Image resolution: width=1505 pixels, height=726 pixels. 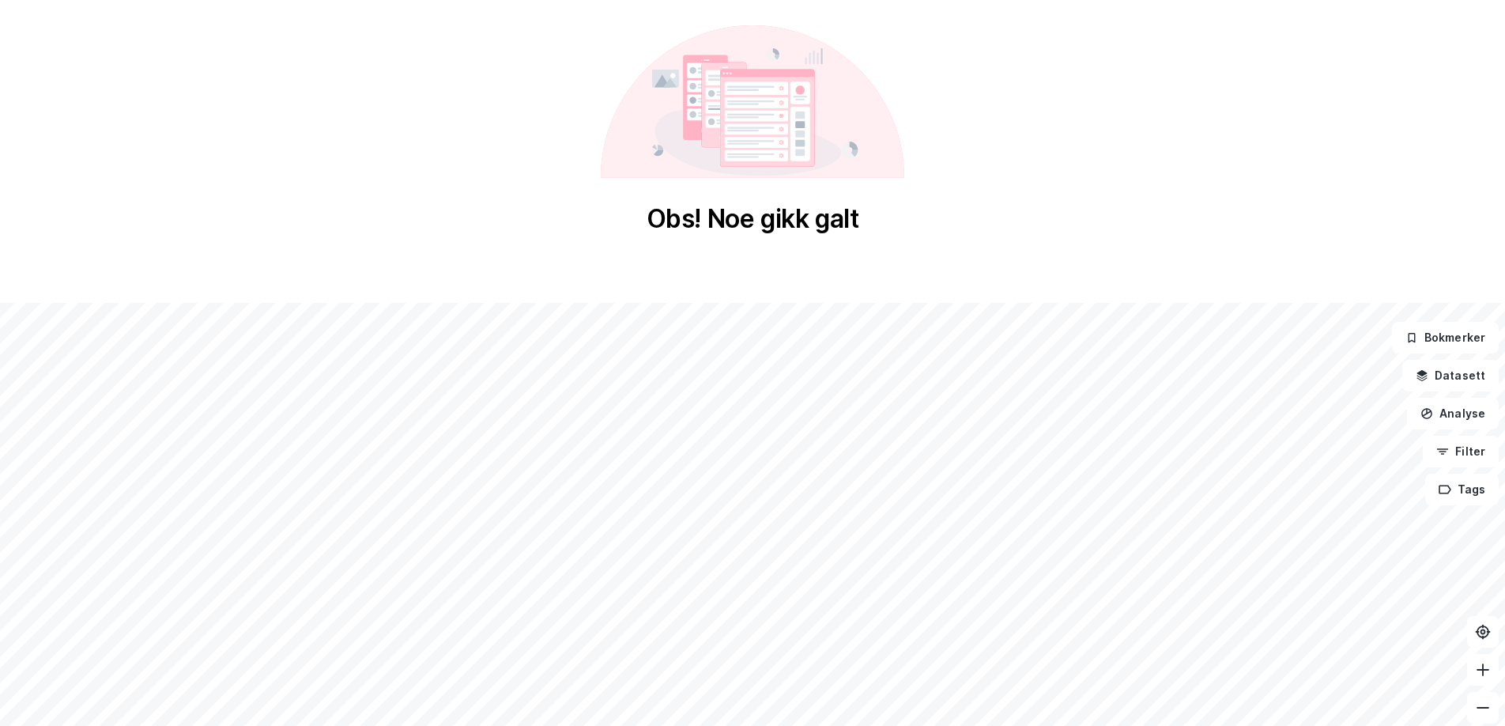 What do you see at coordinates (1450, 375) in the screenshot?
I see `button: Datasett` at bounding box center [1450, 375].